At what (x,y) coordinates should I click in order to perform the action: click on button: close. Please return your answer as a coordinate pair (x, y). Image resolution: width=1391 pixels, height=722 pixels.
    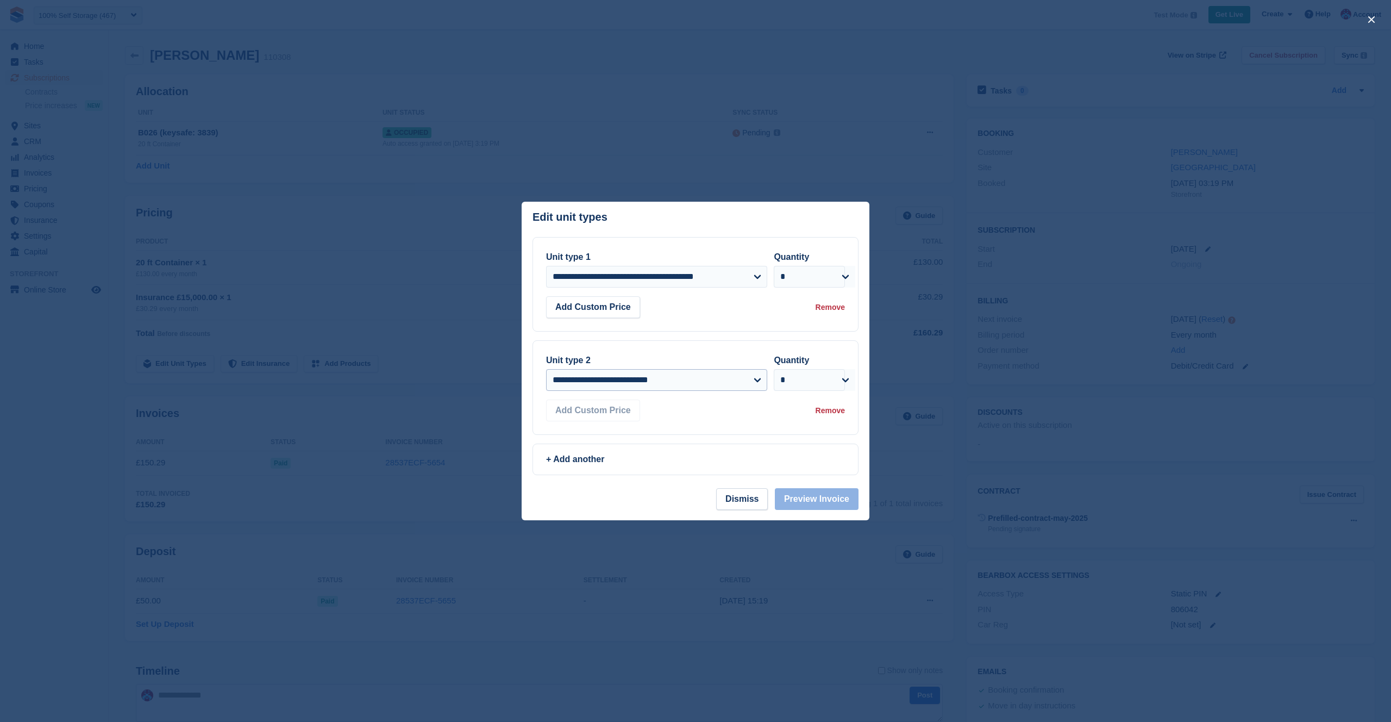
    Looking at the image, I should click on (1372, 20).